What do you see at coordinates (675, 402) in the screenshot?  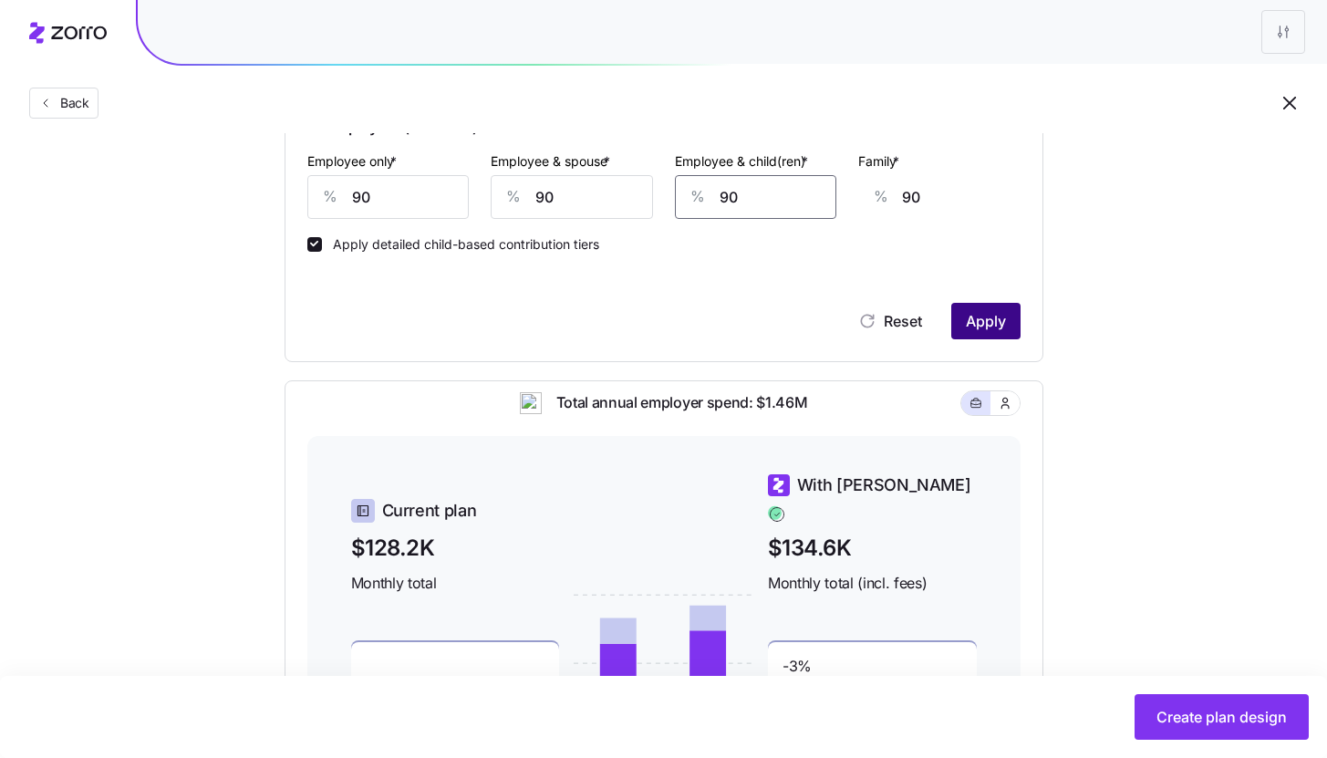 I see `span: Total annual employer spend: $1.46M` at bounding box center [675, 402].